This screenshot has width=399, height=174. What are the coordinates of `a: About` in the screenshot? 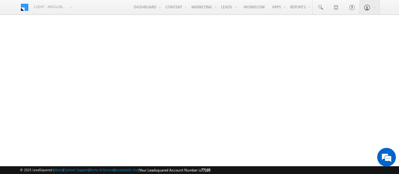 It's located at (58, 170).